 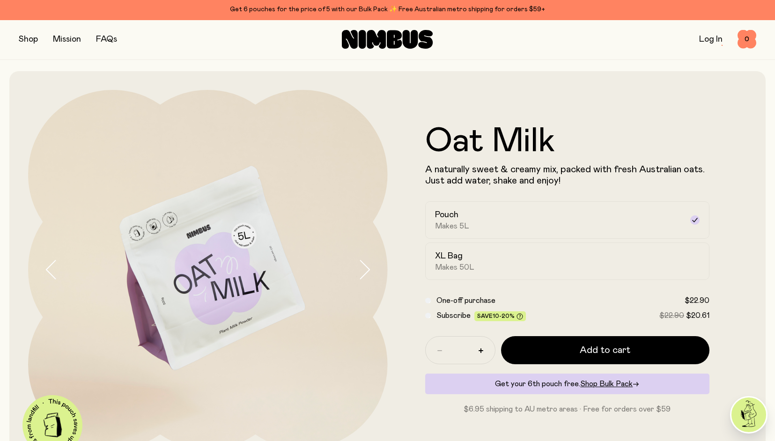 I want to click on span: $20.61, so click(x=698, y=316).